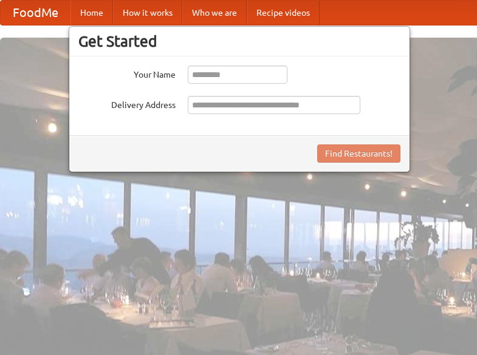  Describe the element at coordinates (92, 13) in the screenshot. I see `a: Home` at that location.